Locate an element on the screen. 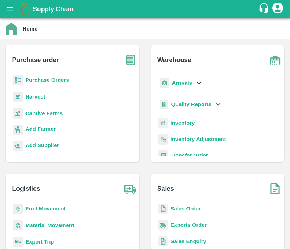  a: Transfer Order is located at coordinates (189, 156).